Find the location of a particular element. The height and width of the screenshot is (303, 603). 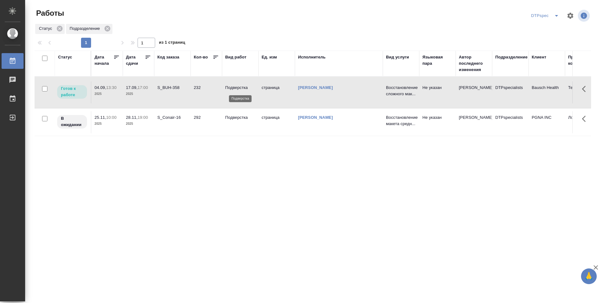

div: Кол-во is located at coordinates (201, 57).